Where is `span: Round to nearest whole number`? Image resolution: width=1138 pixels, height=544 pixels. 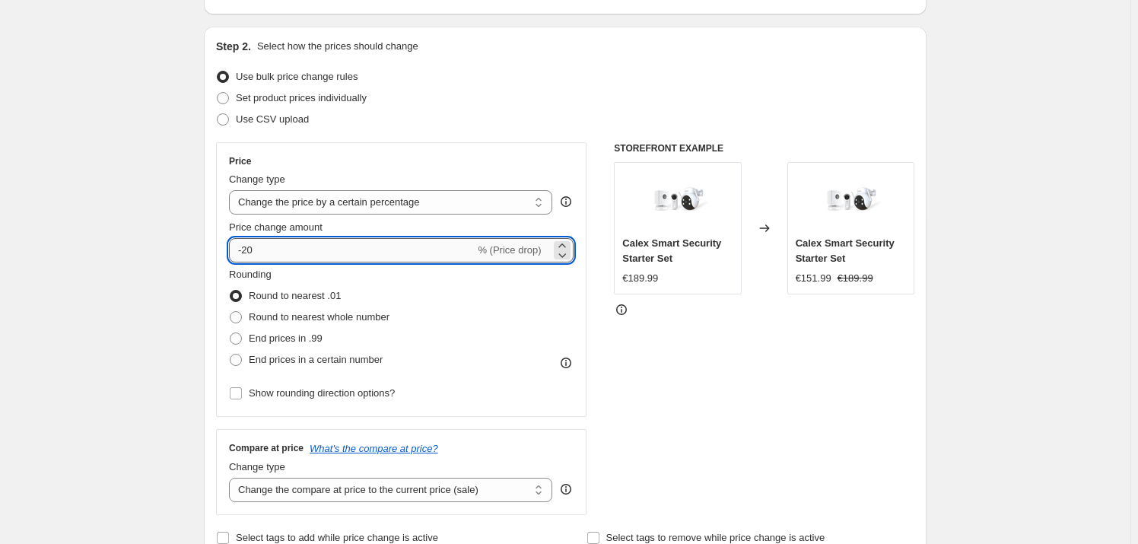
span: Round to nearest whole number is located at coordinates (319, 316).